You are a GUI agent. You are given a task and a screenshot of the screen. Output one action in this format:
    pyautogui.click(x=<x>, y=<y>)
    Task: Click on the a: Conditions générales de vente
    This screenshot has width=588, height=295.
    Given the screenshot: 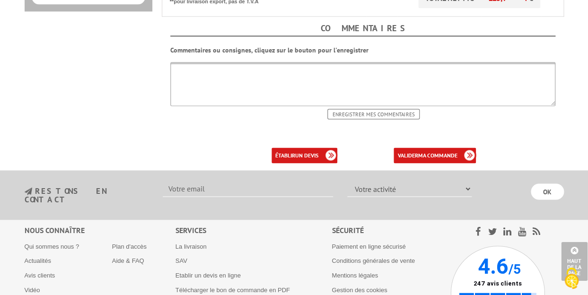 What is the action you would take?
    pyautogui.click(x=373, y=260)
    